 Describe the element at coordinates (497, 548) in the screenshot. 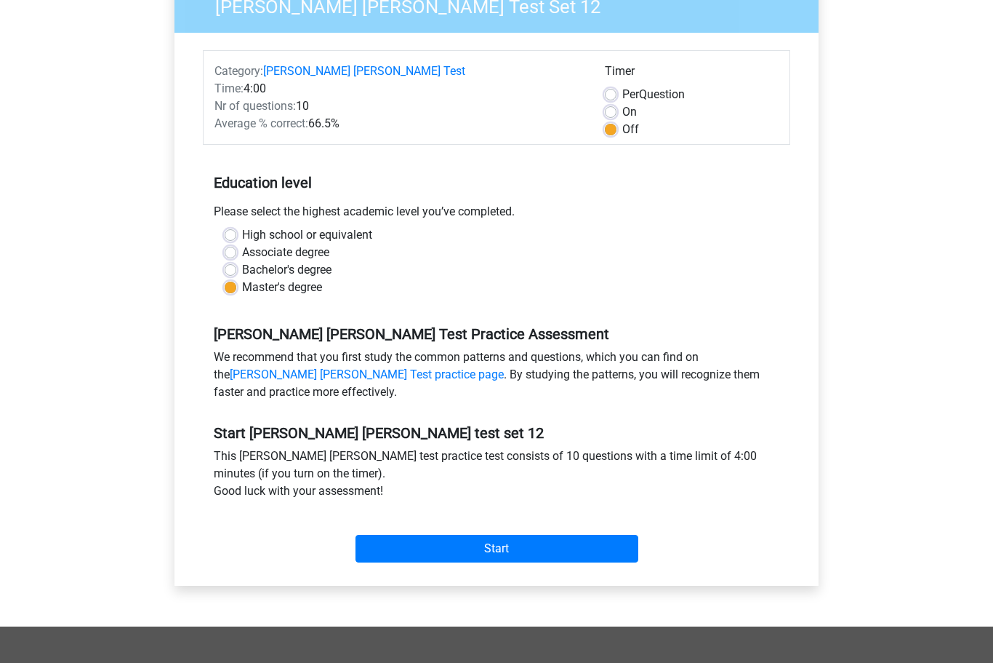

I see `input: Start` at that location.